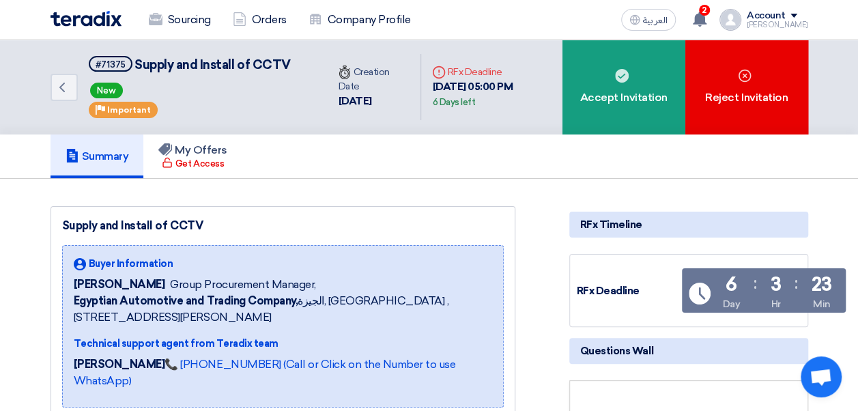 The image size is (858, 411). I want to click on div: Open chat, so click(821, 377).